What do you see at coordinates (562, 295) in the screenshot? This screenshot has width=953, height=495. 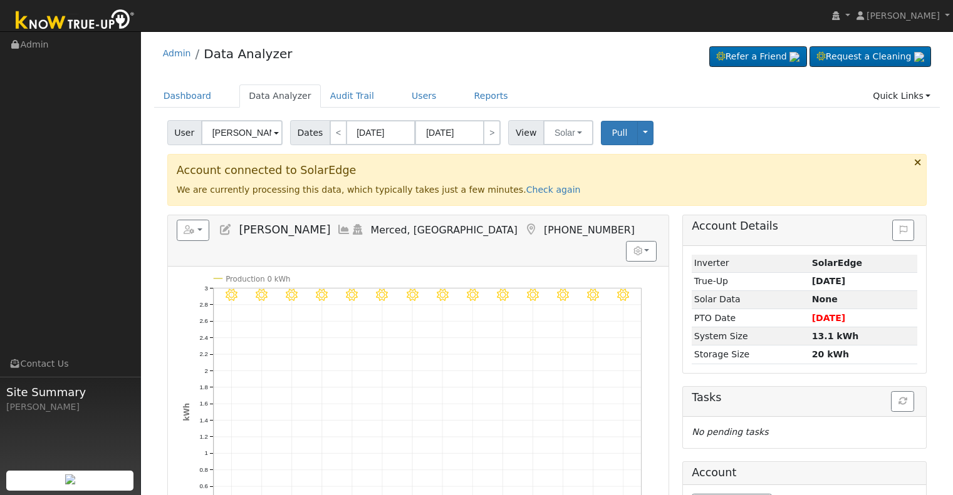 I see `i: 9/06 - Clear` at bounding box center [562, 295].